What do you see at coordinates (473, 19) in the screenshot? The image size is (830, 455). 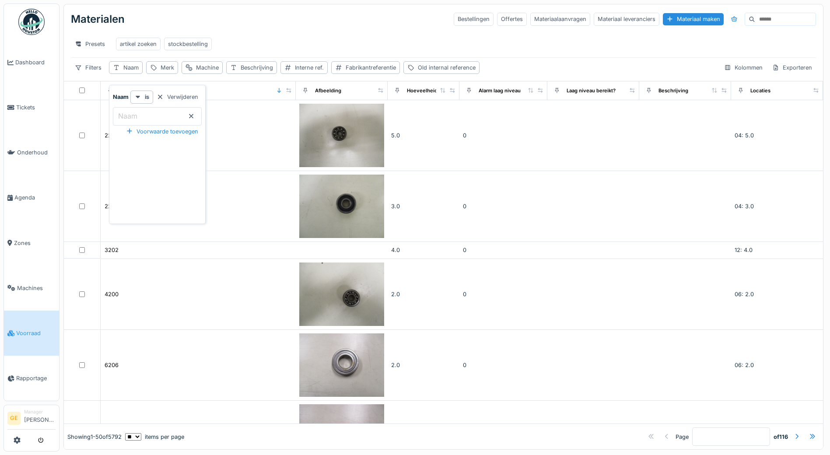 I see `div: Bestellingen` at bounding box center [473, 19].